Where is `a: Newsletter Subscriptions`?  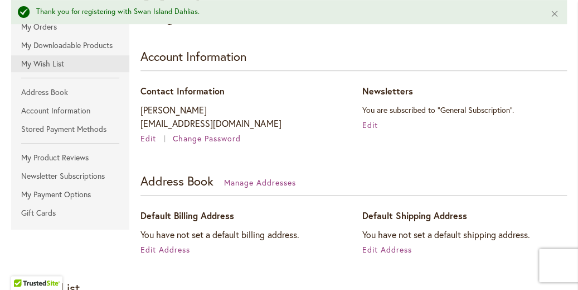 a: Newsletter Subscriptions is located at coordinates (70, 176).